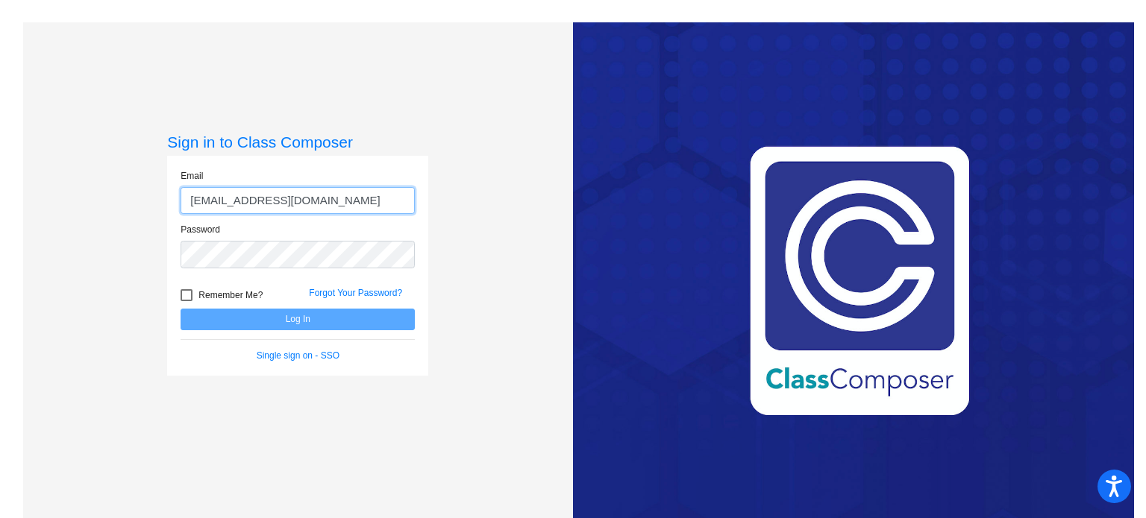 This screenshot has height=518, width=1146. I want to click on label: Email, so click(192, 176).